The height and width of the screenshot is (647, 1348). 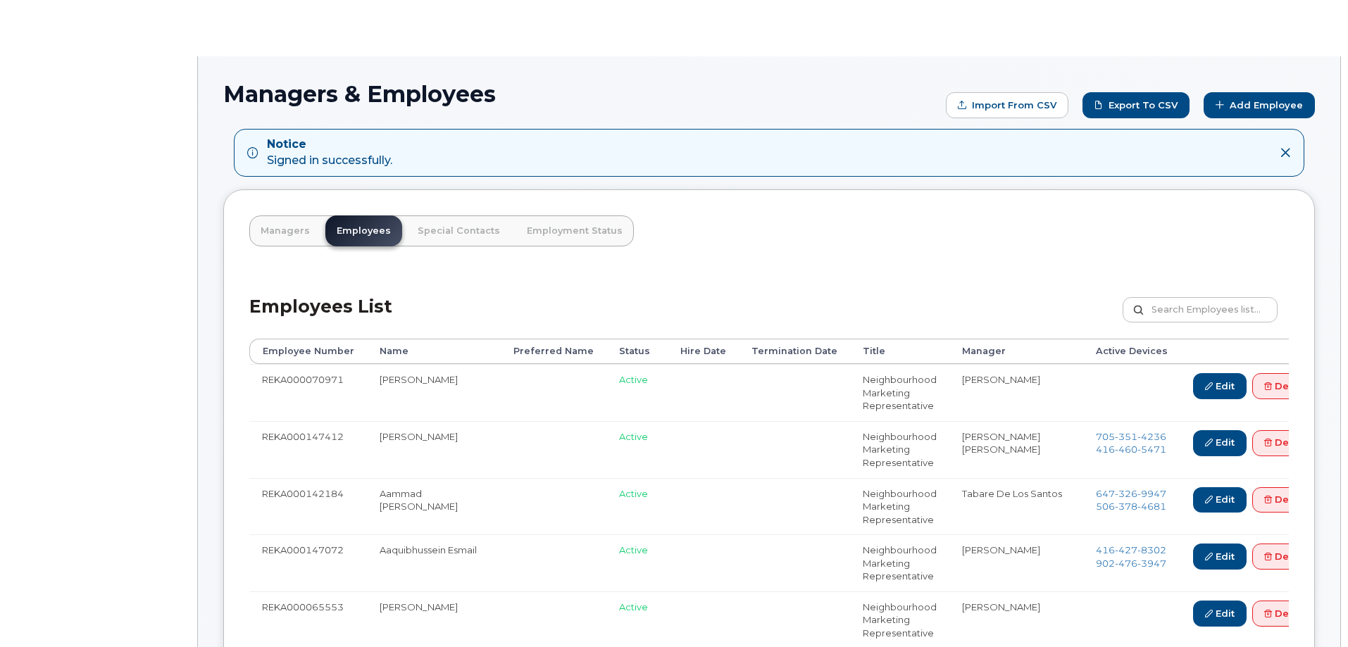 What do you see at coordinates (1131, 494) in the screenshot?
I see `span: 647` at bounding box center [1131, 494].